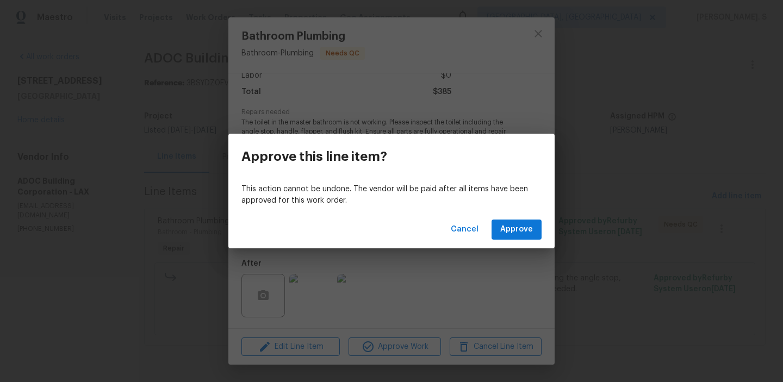  What do you see at coordinates (314, 157) in the screenshot?
I see `h3: Approve this line item?` at bounding box center [314, 157].